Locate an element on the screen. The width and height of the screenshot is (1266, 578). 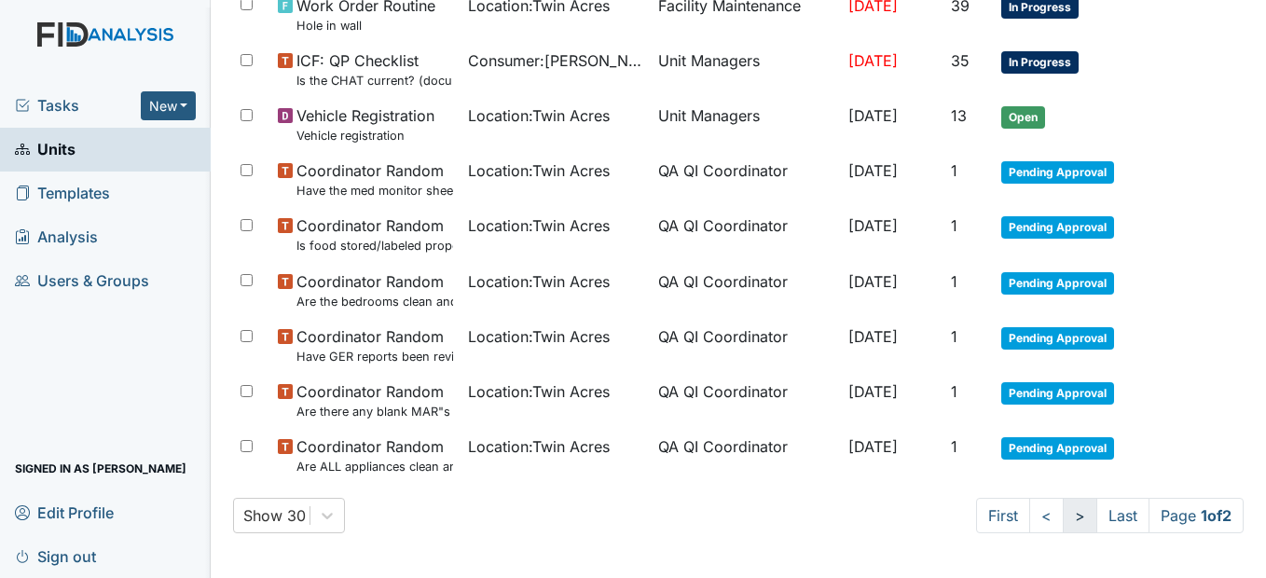
small: Hole in wall is located at coordinates (366, 25).